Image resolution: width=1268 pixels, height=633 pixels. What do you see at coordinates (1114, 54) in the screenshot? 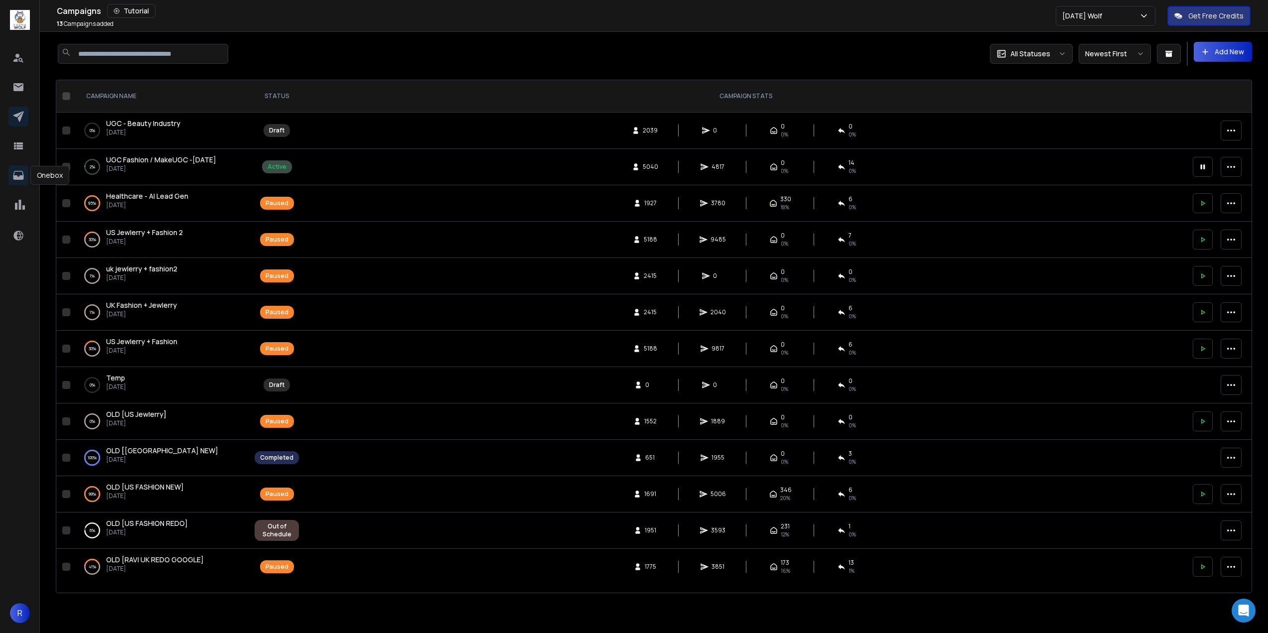
I see `button: Newest First` at bounding box center [1114, 54].